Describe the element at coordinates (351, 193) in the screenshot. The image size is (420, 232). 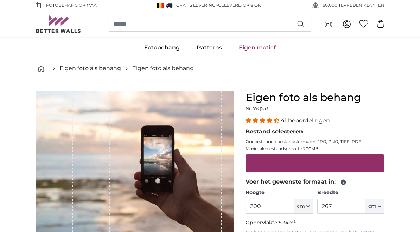
I see `label: Breedte` at that location.